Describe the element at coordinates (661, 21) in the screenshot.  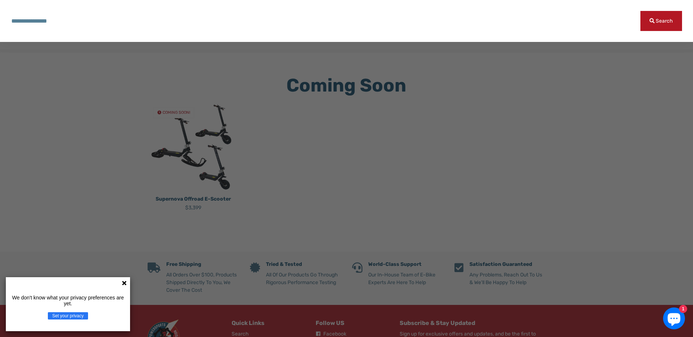
I see `button: Search` at that location.